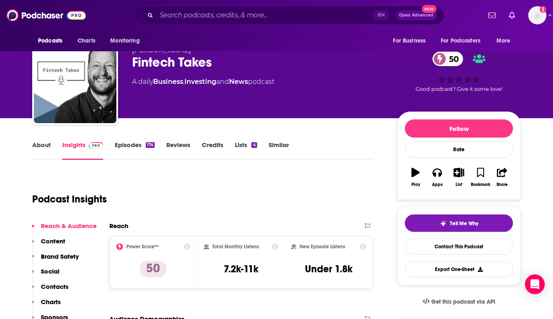 Image resolution: width=553 pixels, height=319 pixels. Describe the element at coordinates (143, 247) in the screenshot. I see `h2: Power Score™` at that location.